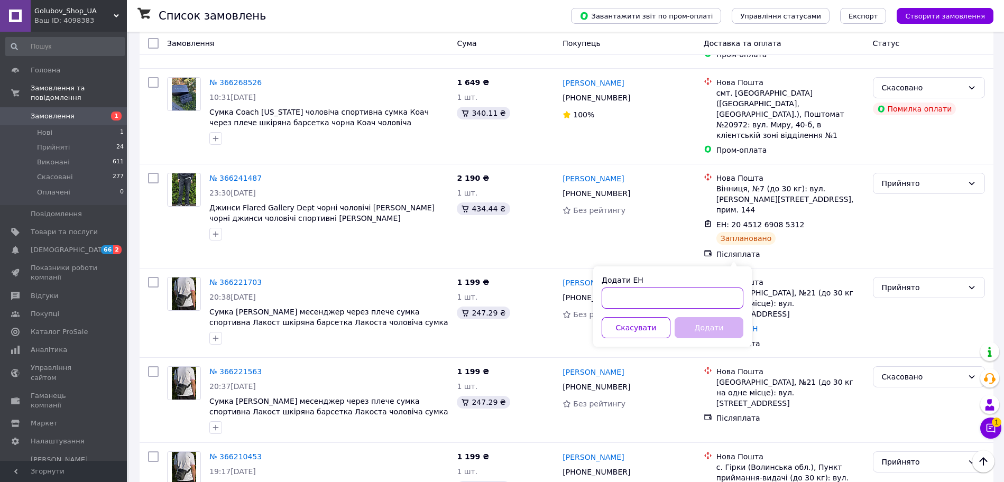 The height and width of the screenshot is (482, 1004). Describe the element at coordinates (122, 192) in the screenshot. I see `span: 0` at that location.